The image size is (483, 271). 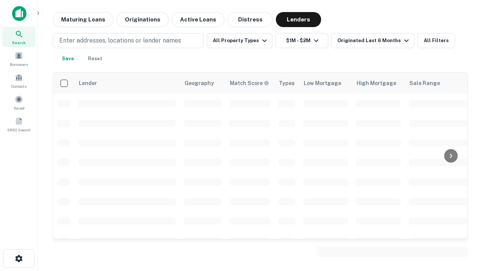 I want to click on a: Contacts, so click(x=19, y=81).